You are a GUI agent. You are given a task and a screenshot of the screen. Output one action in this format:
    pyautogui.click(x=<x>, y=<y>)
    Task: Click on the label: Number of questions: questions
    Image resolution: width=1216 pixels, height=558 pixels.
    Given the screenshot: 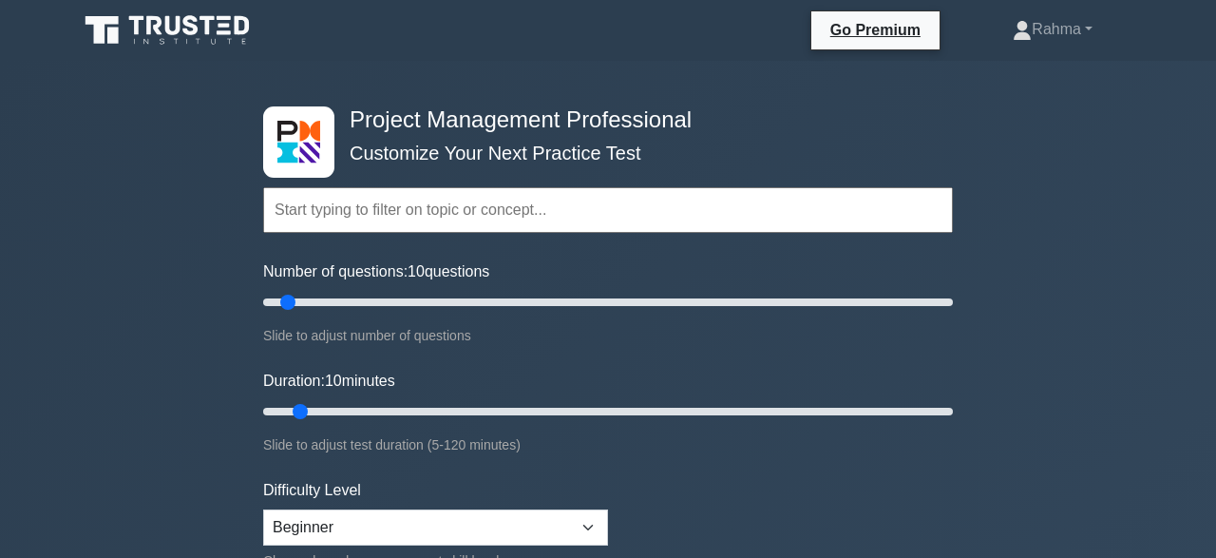 What is the action you would take?
    pyautogui.click(x=376, y=272)
    